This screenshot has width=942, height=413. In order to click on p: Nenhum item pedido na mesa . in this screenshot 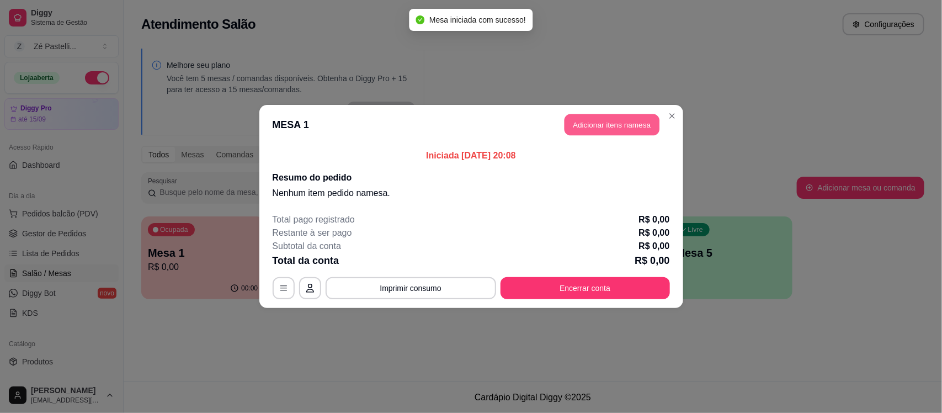, I will do `click(471, 193)`.